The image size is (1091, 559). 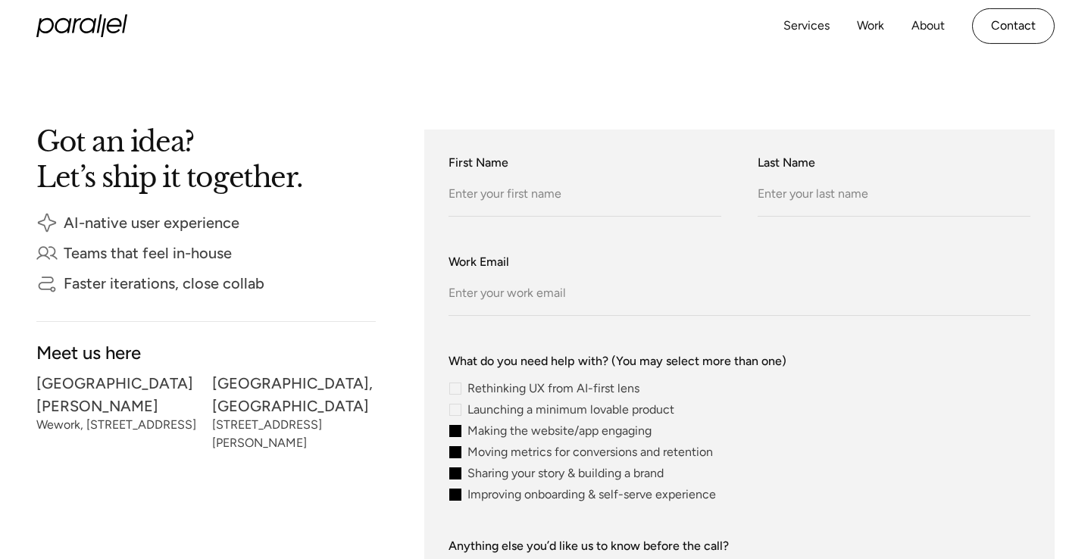 What do you see at coordinates (590, 452) in the screenshot?
I see `span: Moving metrics for conversions and retention` at bounding box center [590, 452].